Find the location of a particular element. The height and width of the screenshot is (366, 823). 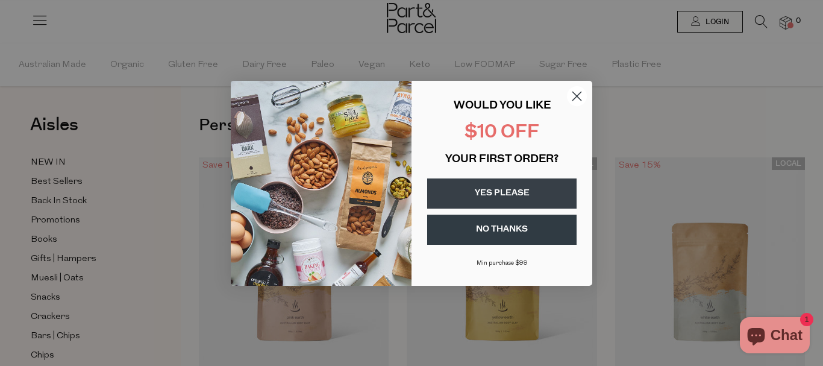

span: $10 OFF is located at coordinates (502, 133).